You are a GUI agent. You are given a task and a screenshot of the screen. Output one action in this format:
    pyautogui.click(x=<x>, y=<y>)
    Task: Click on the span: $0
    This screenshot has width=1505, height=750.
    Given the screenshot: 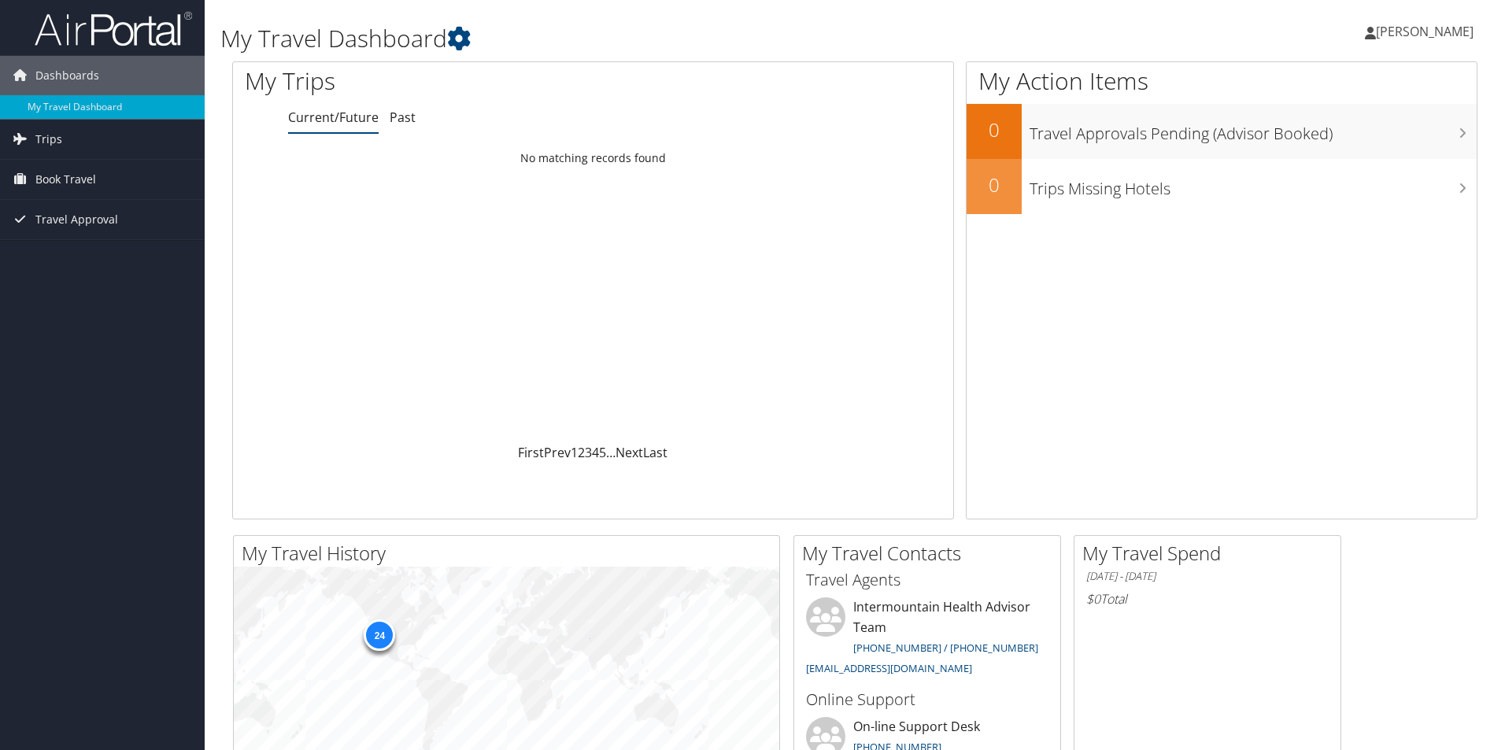 What is the action you would take?
    pyautogui.click(x=1094, y=599)
    